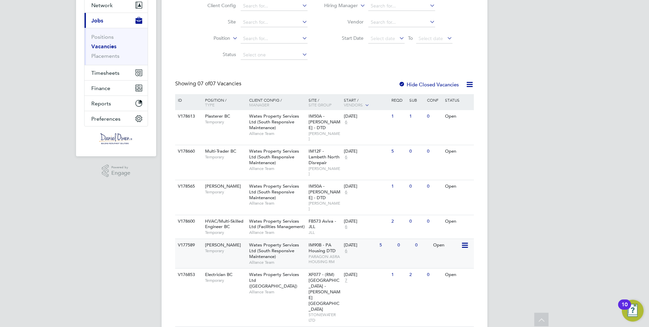 This screenshot has height=327, width=649. I want to click on span: Finance, so click(101, 88).